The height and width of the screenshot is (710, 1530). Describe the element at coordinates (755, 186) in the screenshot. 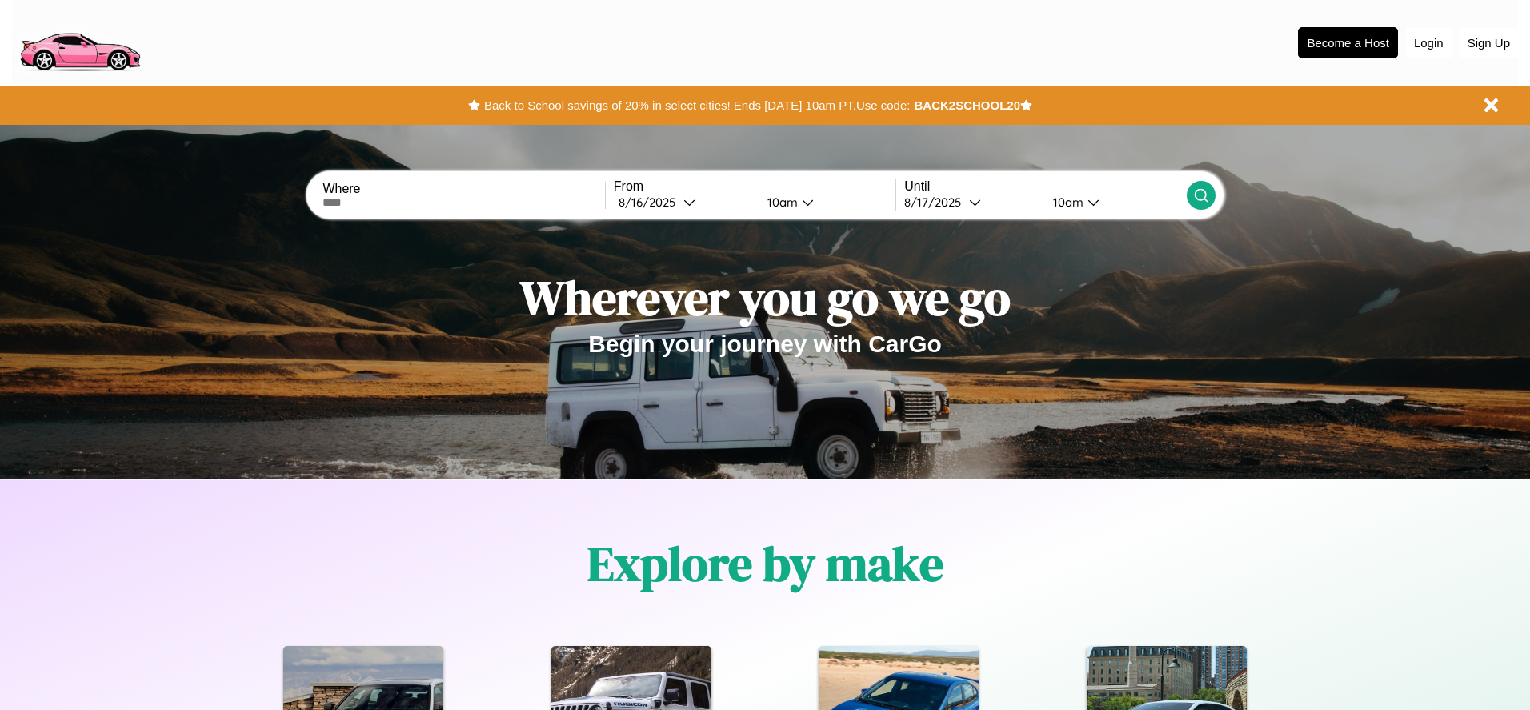

I see `label: From` at that location.